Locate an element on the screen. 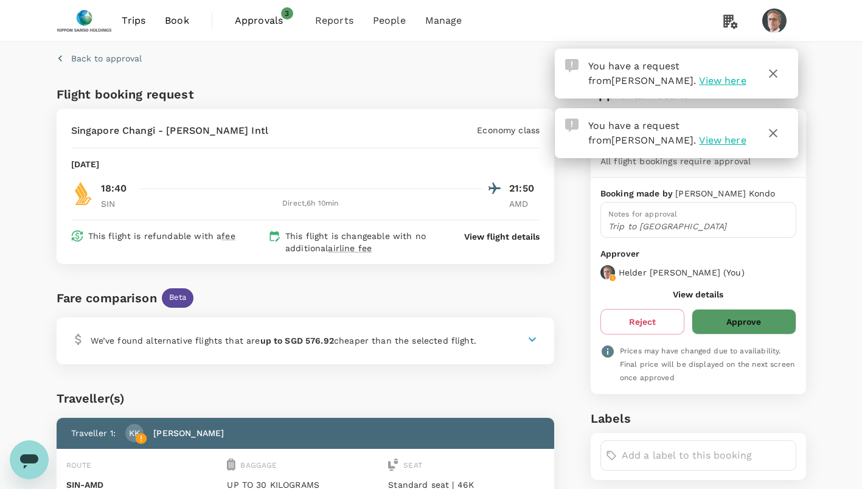  p: This flight is changeable with no additional is located at coordinates (363, 242).